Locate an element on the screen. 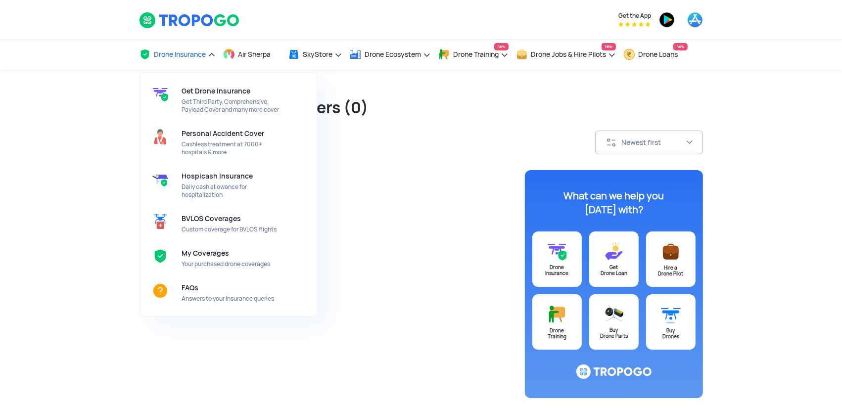 The image size is (842, 408). img: ic_BVLOS%20Coverages.svg is located at coordinates (160, 222).